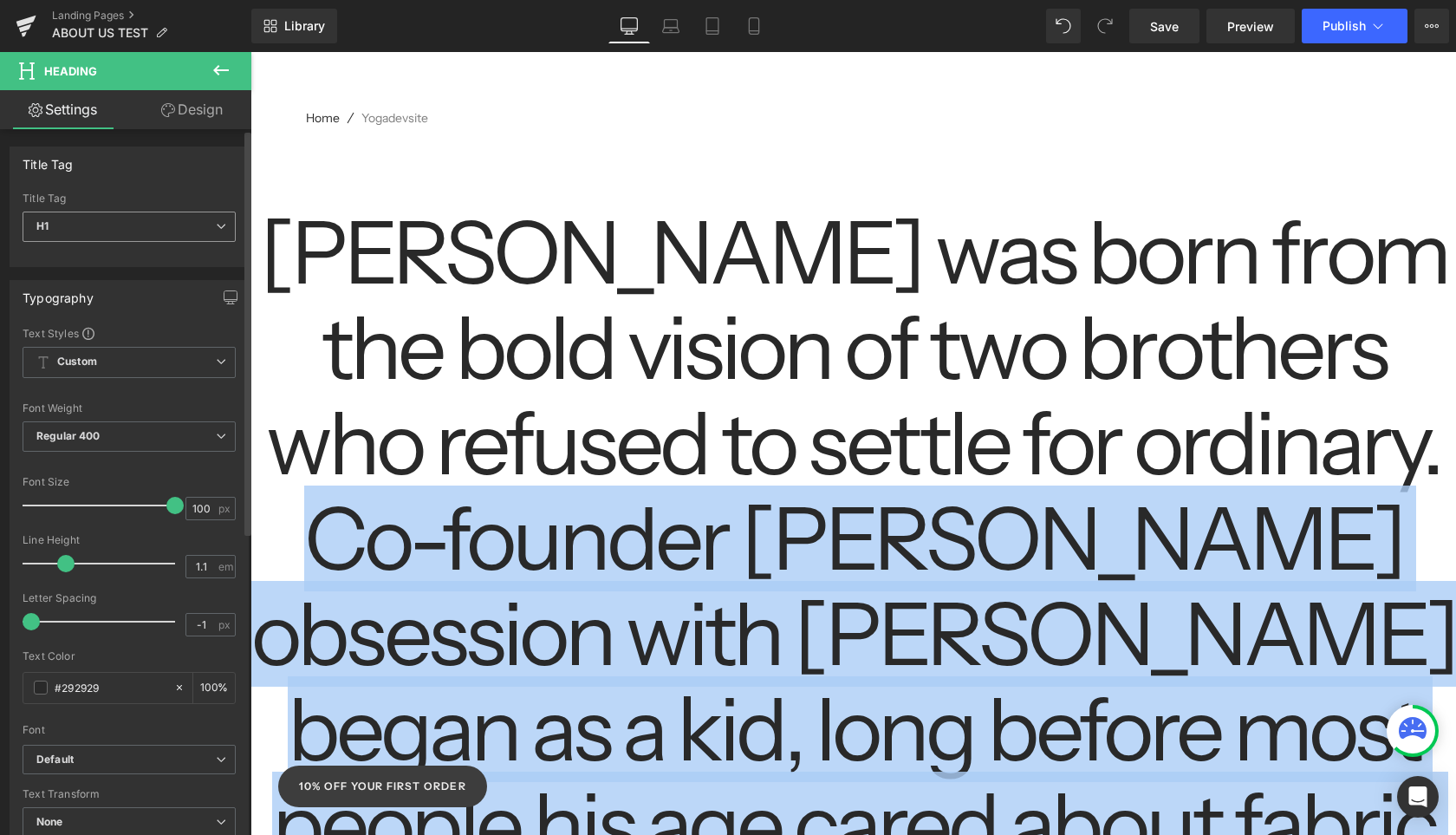  What do you see at coordinates (712, 26) in the screenshot?
I see `a: Tablet` at bounding box center [712, 26].